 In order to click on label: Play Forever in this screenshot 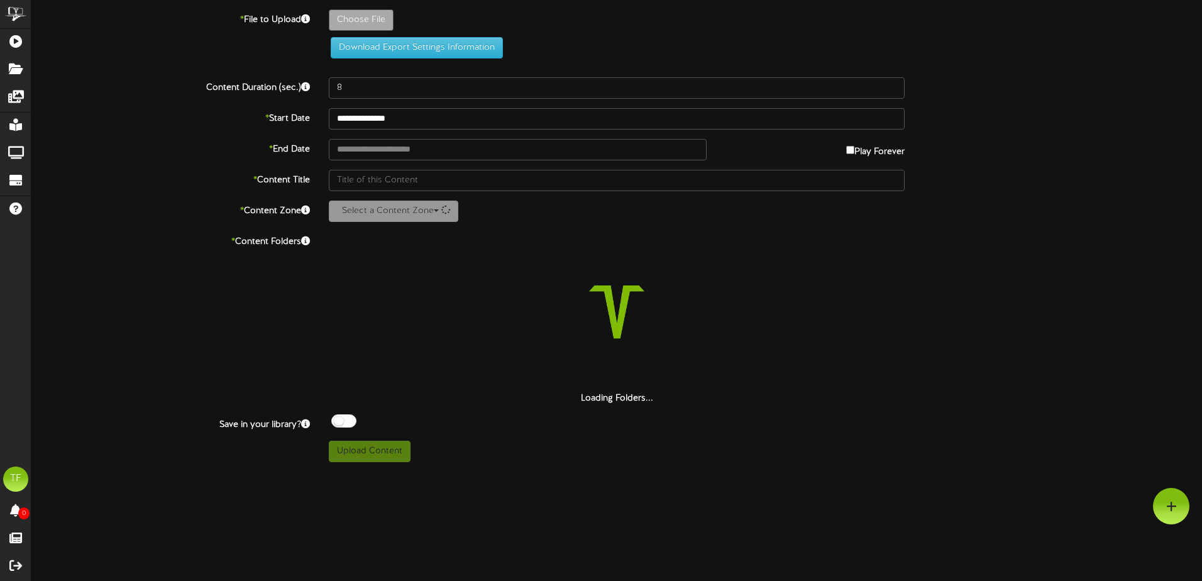, I will do `click(875, 148)`.